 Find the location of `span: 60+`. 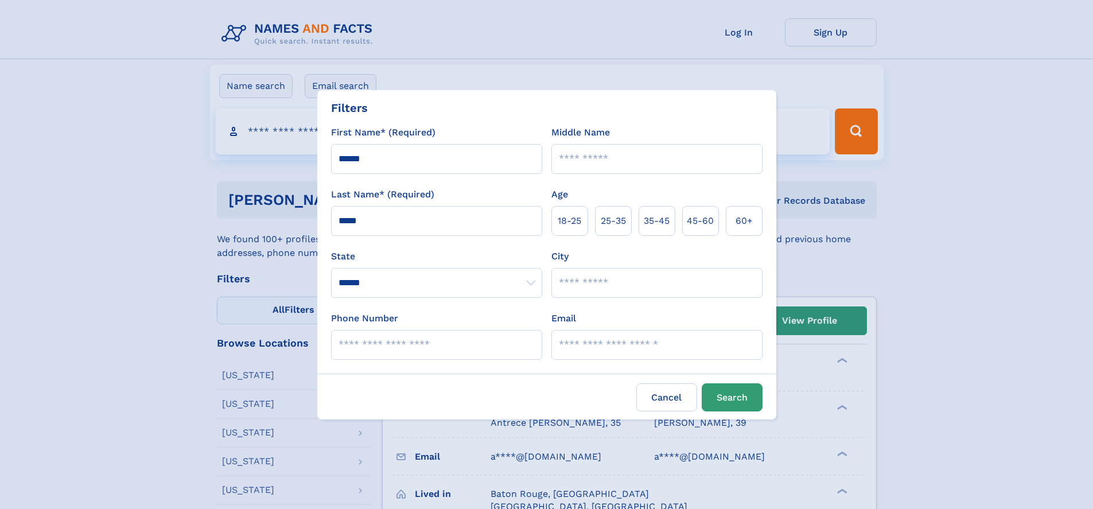

span: 60+ is located at coordinates (744, 221).